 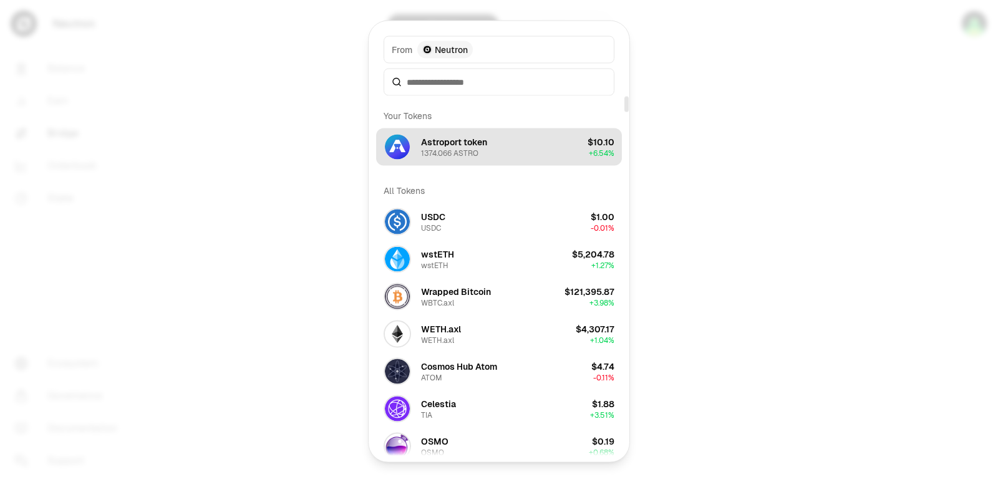 I want to click on span: -0.11%, so click(x=604, y=377).